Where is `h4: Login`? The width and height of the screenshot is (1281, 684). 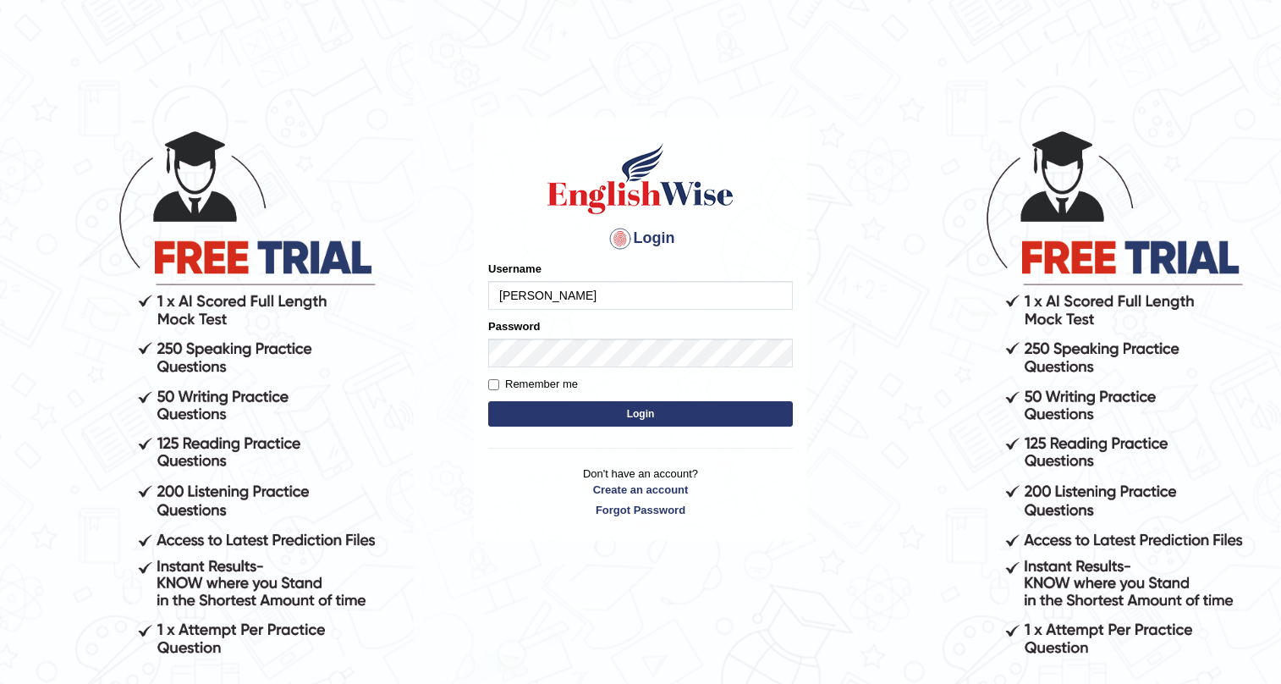 h4: Login is located at coordinates (641, 239).